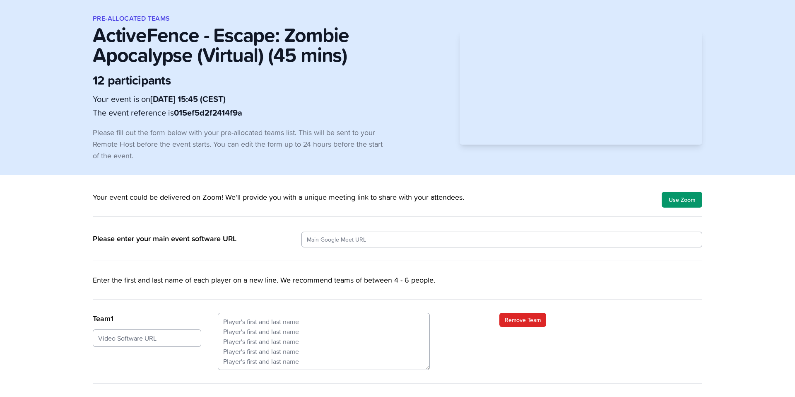 This screenshot has height=397, width=795. I want to click on h1: Pre-allocated Teams, so click(275, 18).